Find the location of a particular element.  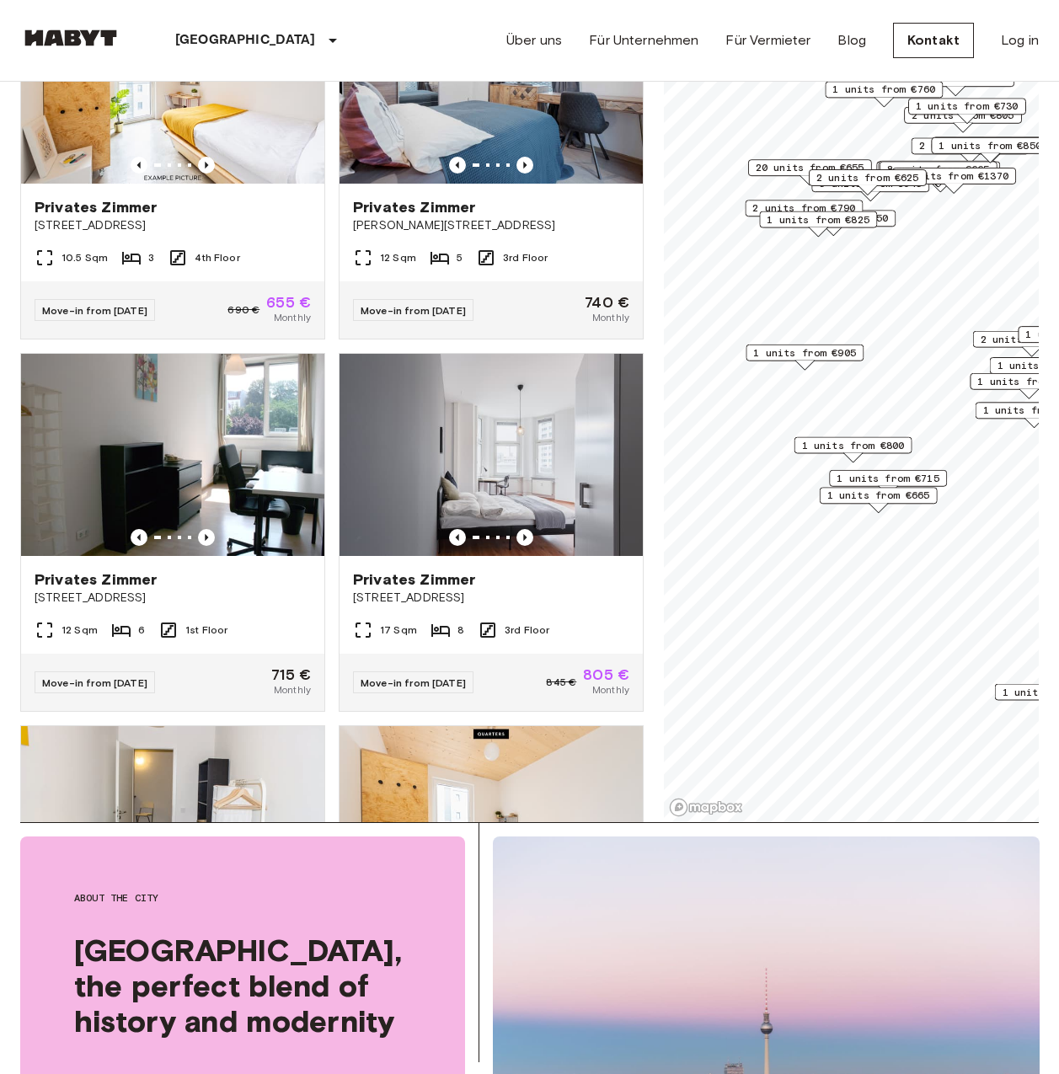

a: Mapbox logo is located at coordinates (706, 807).